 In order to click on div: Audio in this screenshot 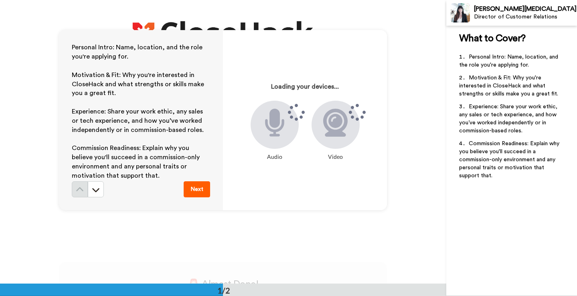, I will do `click(275, 157)`.